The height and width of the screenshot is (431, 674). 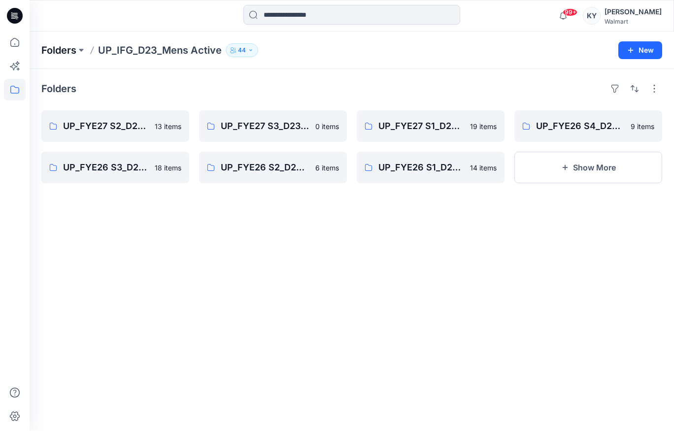 I want to click on p: 6 items, so click(x=327, y=168).